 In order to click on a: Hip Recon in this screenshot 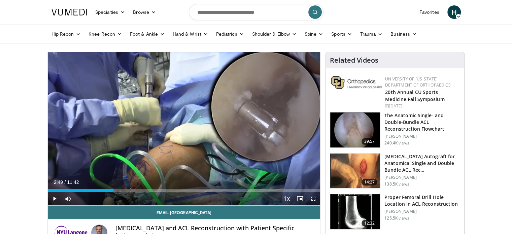, I will do `click(66, 34)`.